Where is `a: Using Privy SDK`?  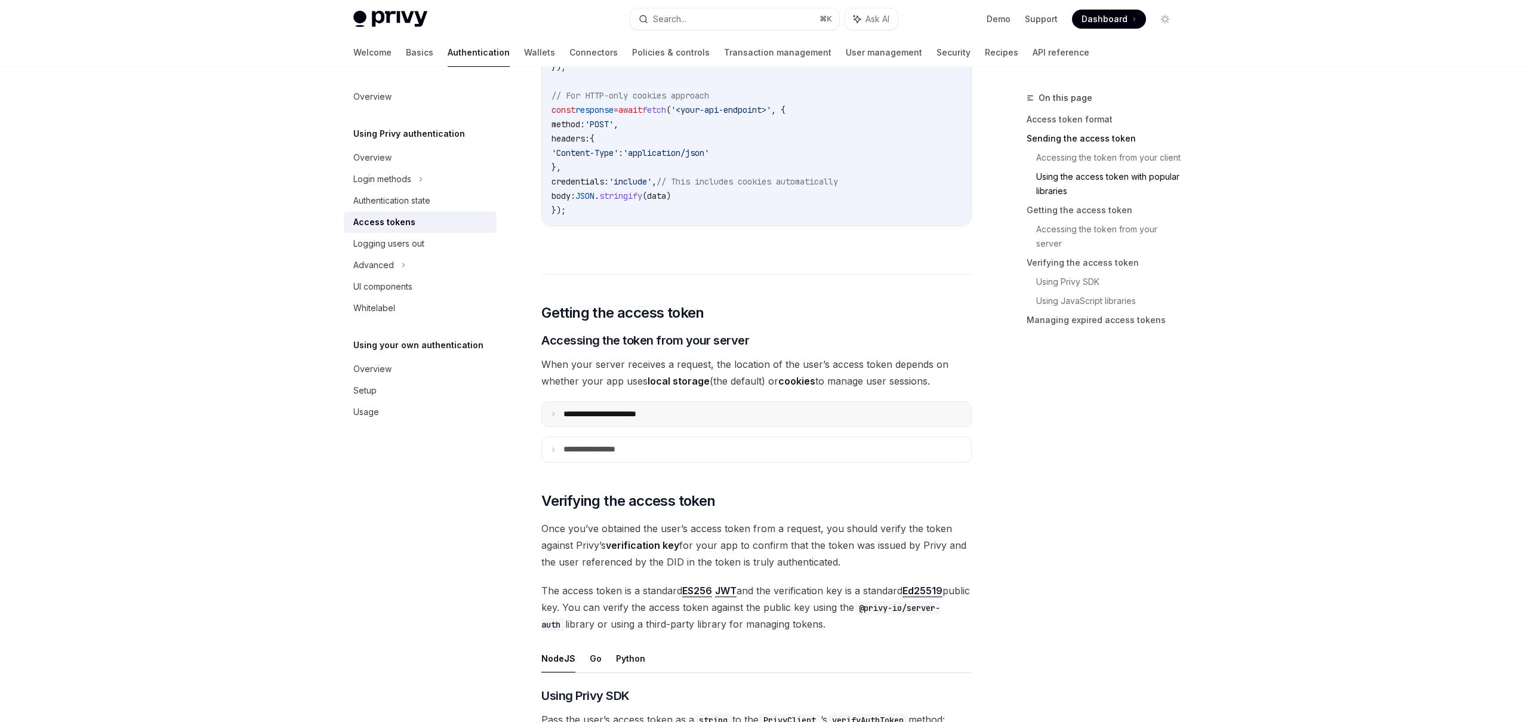 a: Using Privy SDK is located at coordinates (1110, 282).